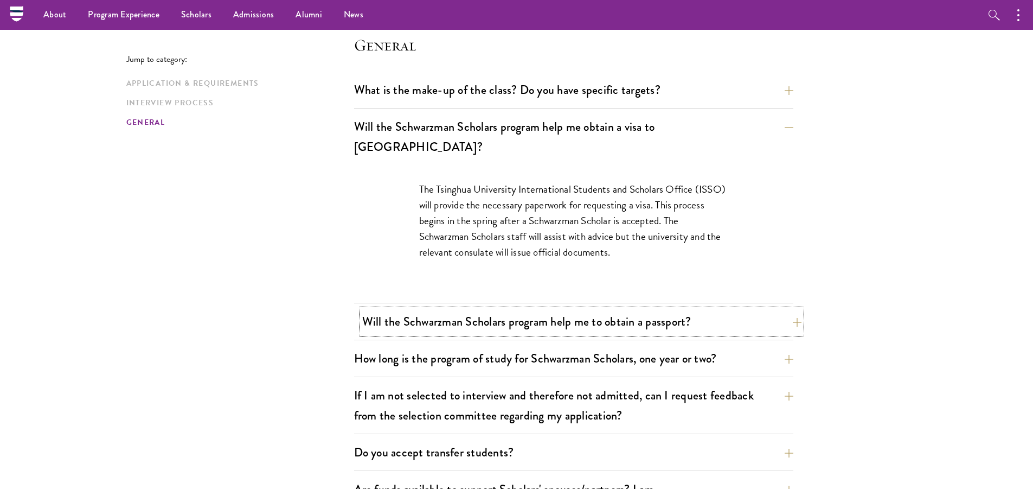 The width and height of the screenshot is (1033, 489). What do you see at coordinates (574, 45) in the screenshot?
I see `h4: General` at bounding box center [574, 45].